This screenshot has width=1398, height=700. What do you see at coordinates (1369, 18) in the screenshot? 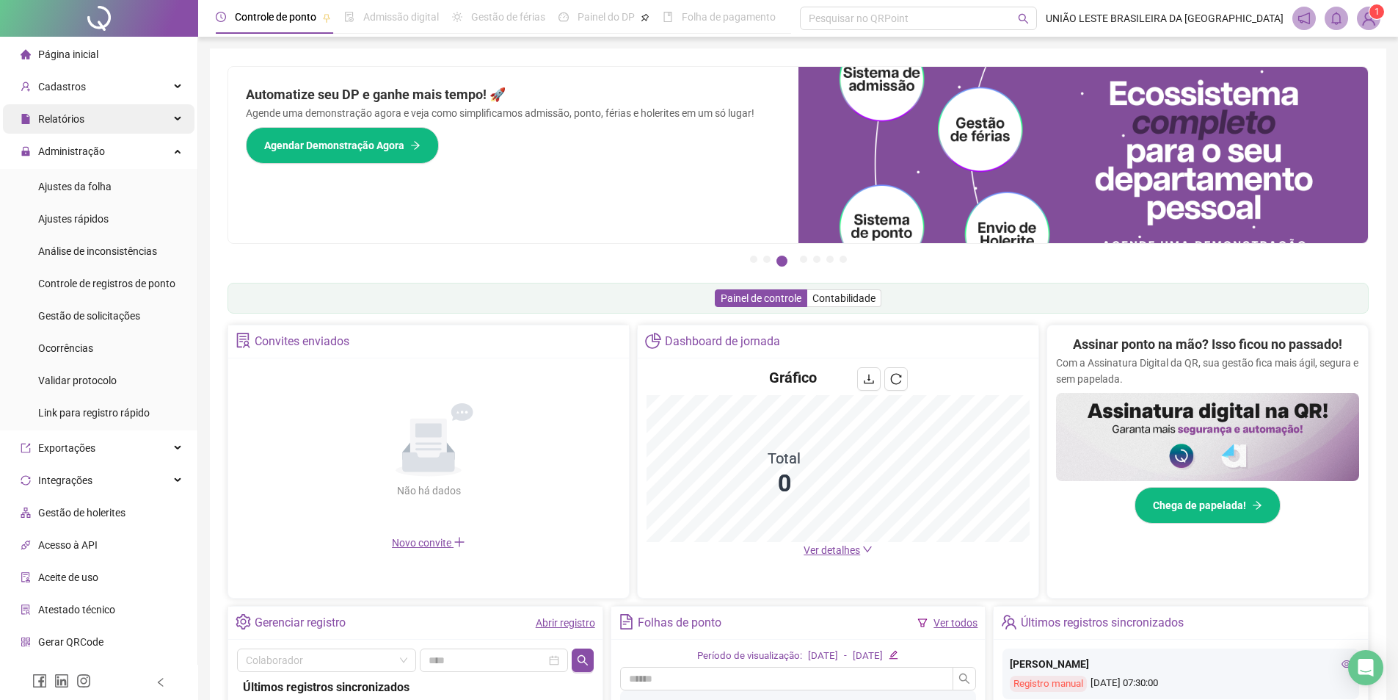
I see `img: 46995` at bounding box center [1369, 18].